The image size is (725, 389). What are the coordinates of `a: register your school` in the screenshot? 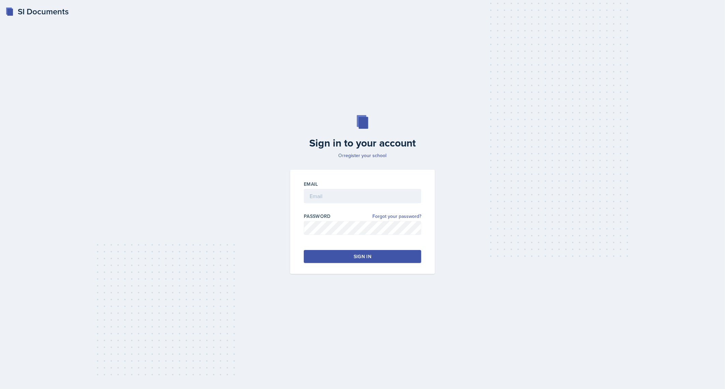 It's located at (365, 155).